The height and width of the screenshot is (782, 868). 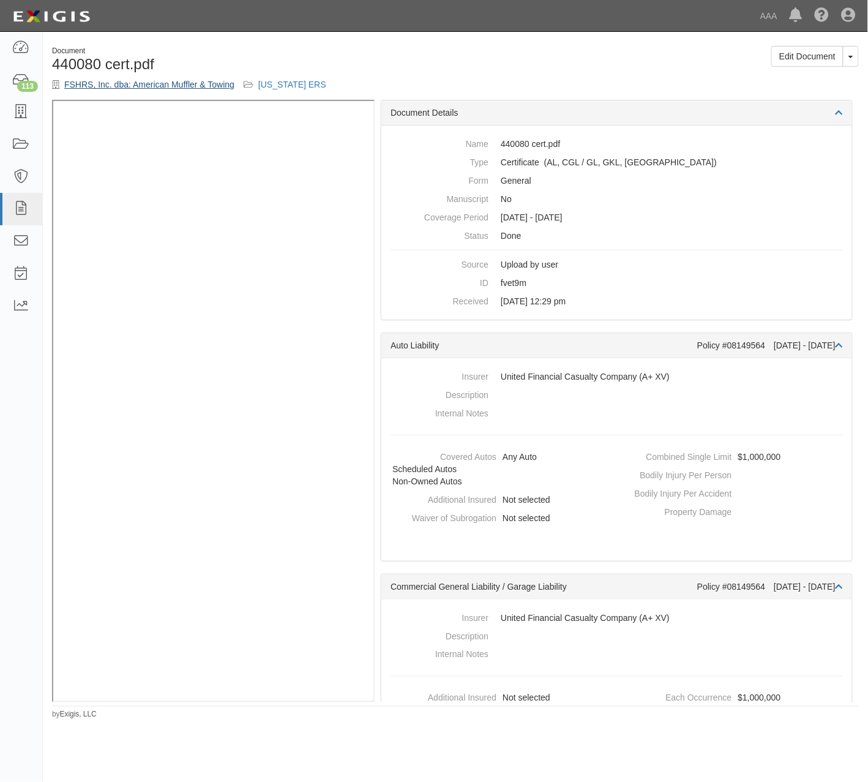 I want to click on a: Edit Document, so click(x=807, y=56).